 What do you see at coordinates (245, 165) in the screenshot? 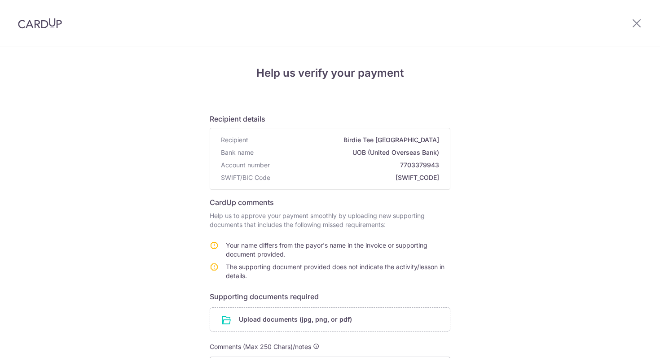
I see `span: Account number` at bounding box center [245, 165].